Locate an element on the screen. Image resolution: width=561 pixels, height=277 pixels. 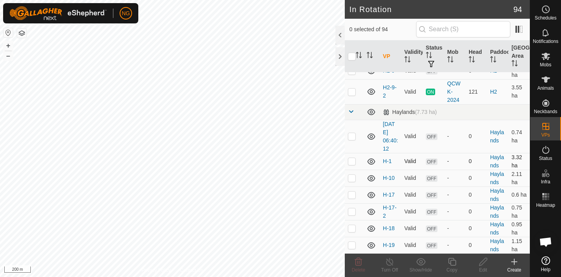
div: Show/Hide is located at coordinates (421, 270).